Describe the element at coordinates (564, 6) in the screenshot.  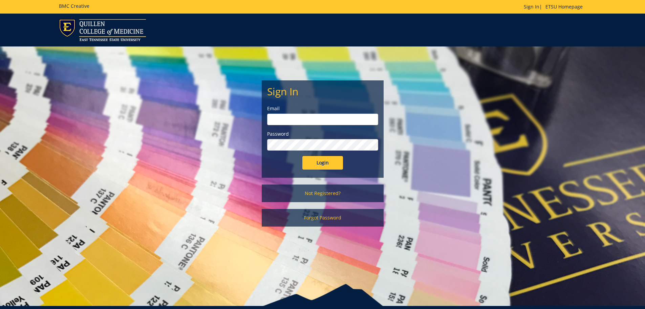
I see `a: ETSU Homepage` at that location.